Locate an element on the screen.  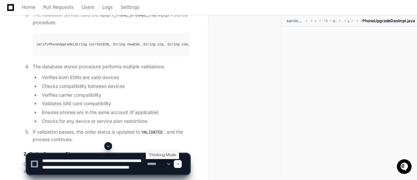
li: Verifies carrier compatibility is located at coordinates (115, 95).